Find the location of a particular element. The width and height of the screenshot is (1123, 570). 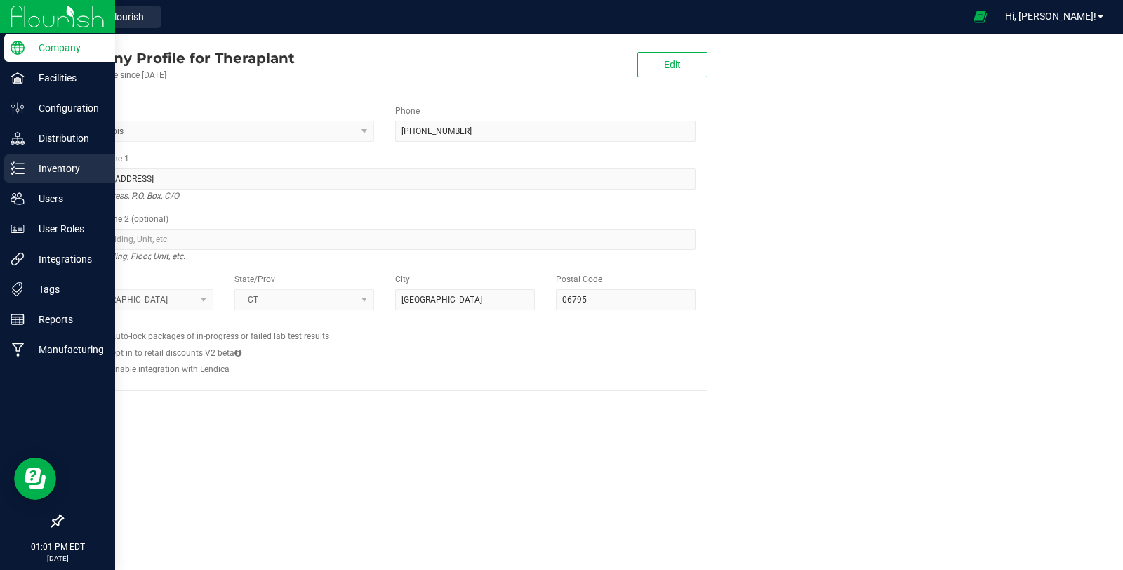

inline-svg: Facilities is located at coordinates (18, 78).